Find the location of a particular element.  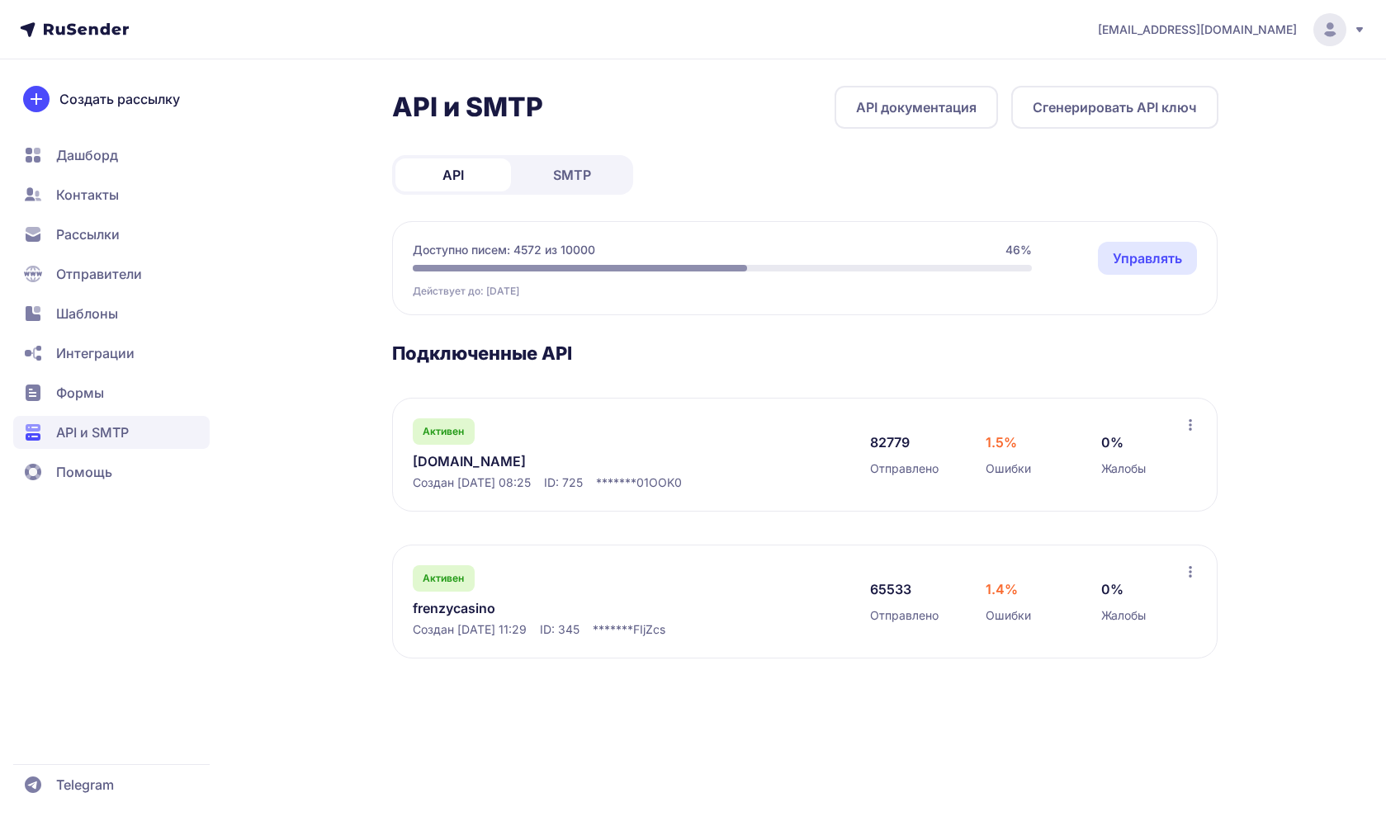

button: Сгенерировать API ключ is located at coordinates (1114, 107).